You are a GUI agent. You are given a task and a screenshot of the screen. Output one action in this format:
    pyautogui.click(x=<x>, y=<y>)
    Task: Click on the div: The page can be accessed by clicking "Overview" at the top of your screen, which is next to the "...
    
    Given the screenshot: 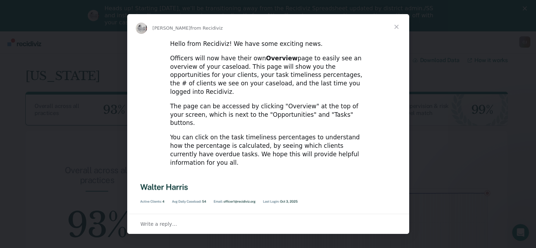 What is the action you would take?
    pyautogui.click(x=268, y=115)
    